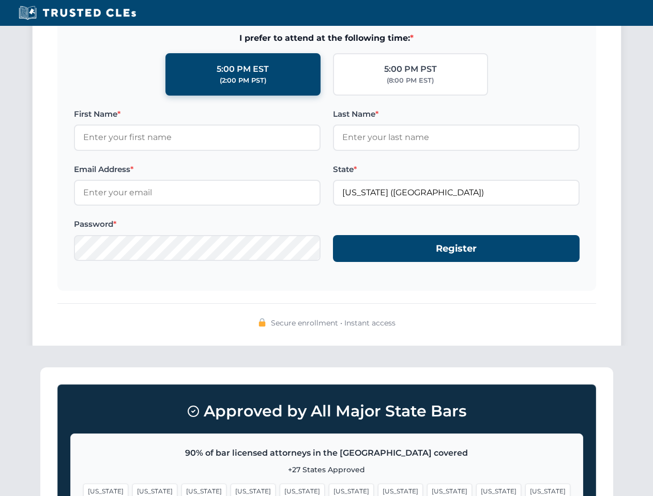 The height and width of the screenshot is (496, 653). I want to click on label: Password, so click(197, 224).